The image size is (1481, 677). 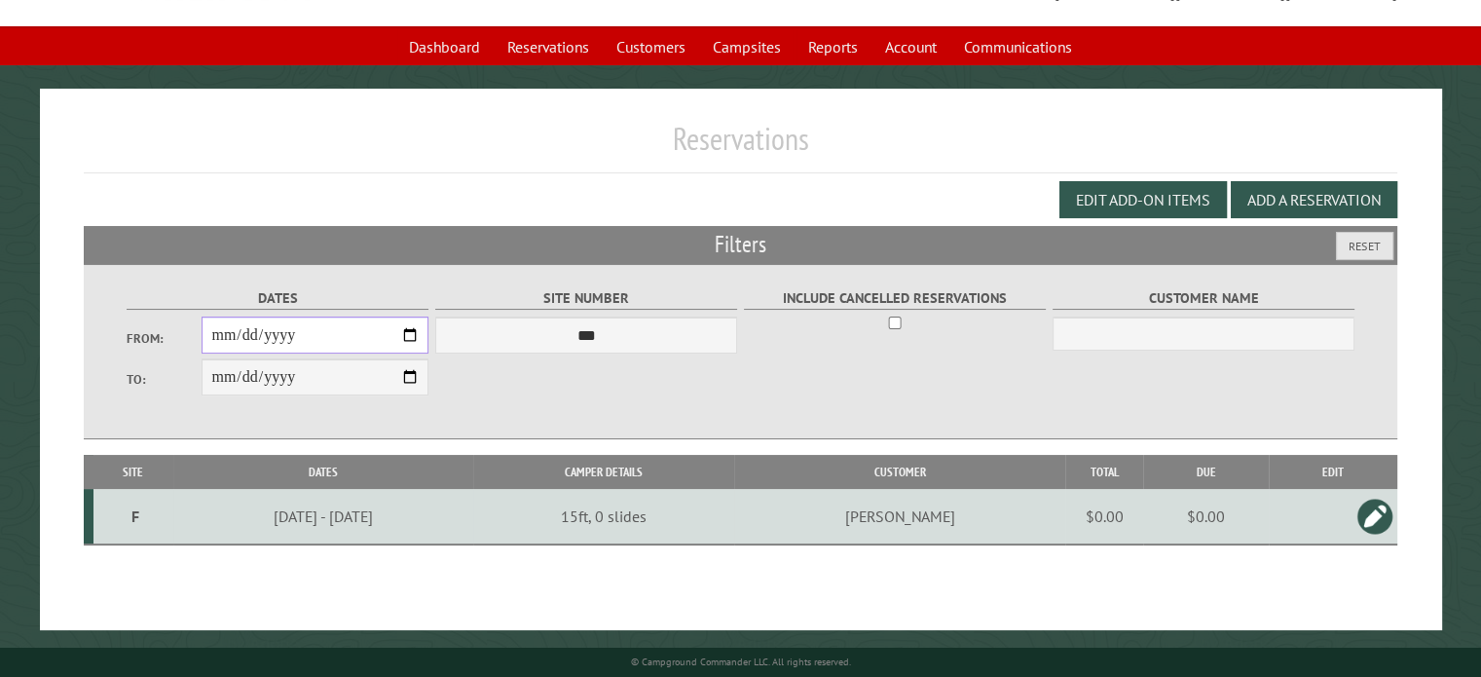 I want to click on label: To:, so click(x=165, y=379).